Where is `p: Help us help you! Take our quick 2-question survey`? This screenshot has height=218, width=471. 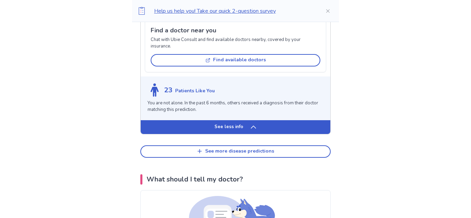 p: Help us help you! Take our quick 2-question survey is located at coordinates (234, 11).